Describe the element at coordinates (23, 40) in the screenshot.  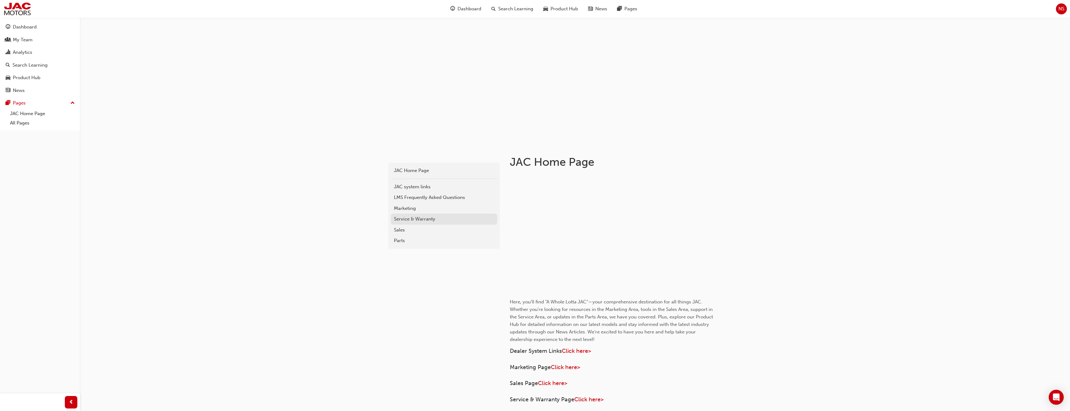
I see `div: My Team` at that location.